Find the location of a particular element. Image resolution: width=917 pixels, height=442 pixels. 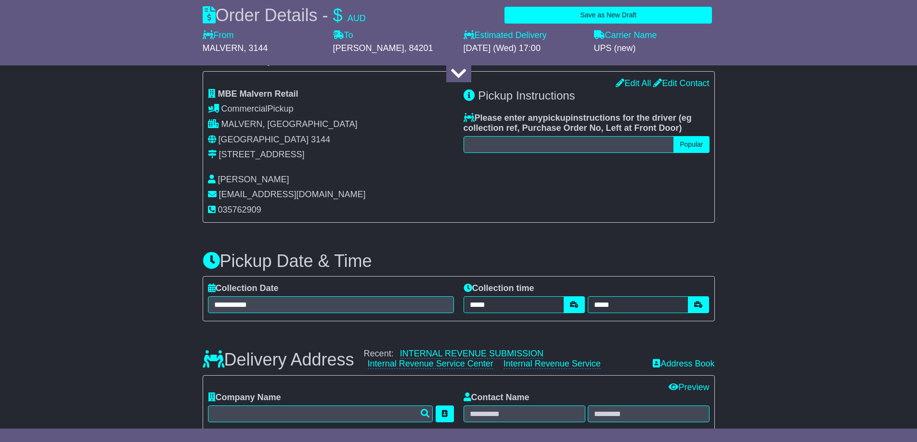

div: Recent: is located at coordinates (503, 359).